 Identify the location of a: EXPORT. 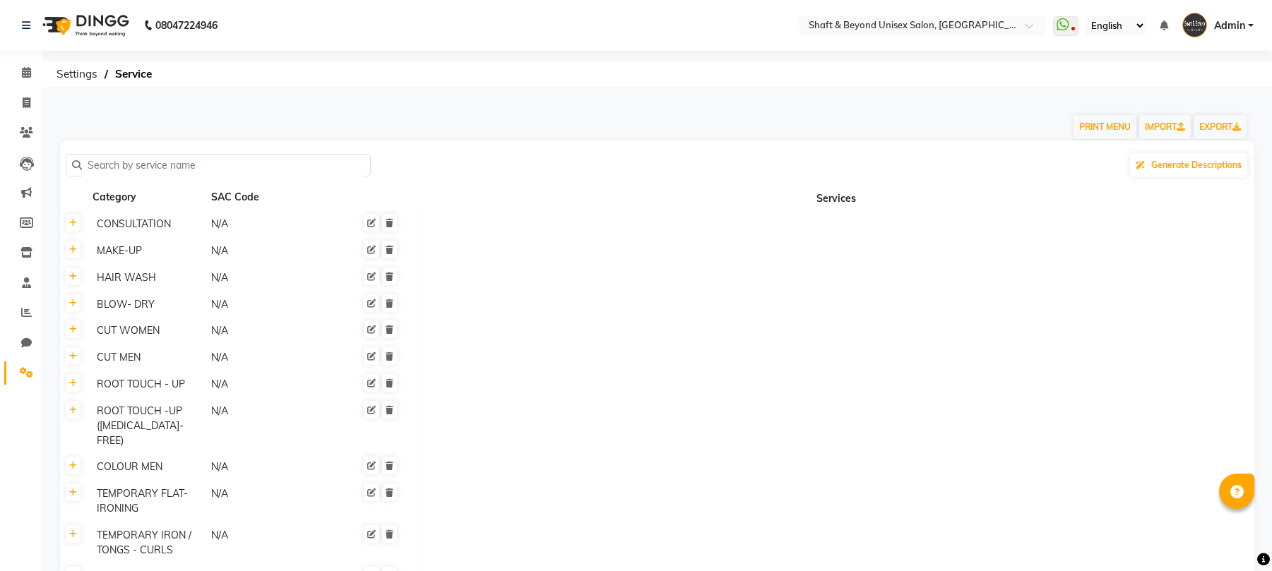
(1220, 127).